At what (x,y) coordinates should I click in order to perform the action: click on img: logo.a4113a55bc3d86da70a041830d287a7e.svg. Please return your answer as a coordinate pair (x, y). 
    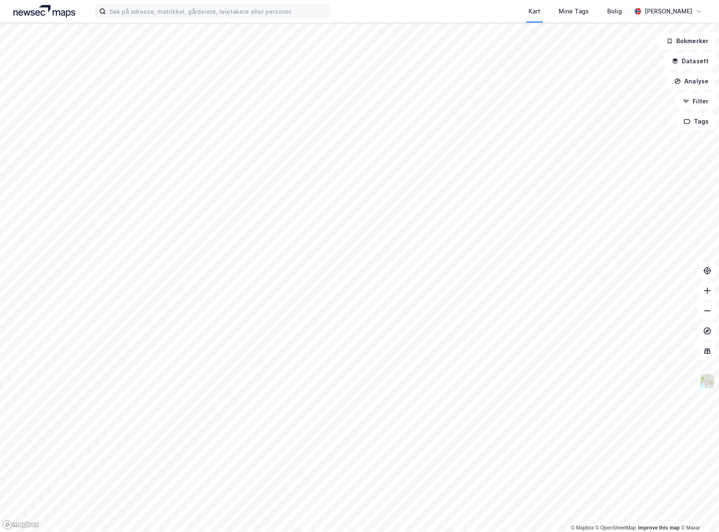
    Looking at the image, I should click on (44, 11).